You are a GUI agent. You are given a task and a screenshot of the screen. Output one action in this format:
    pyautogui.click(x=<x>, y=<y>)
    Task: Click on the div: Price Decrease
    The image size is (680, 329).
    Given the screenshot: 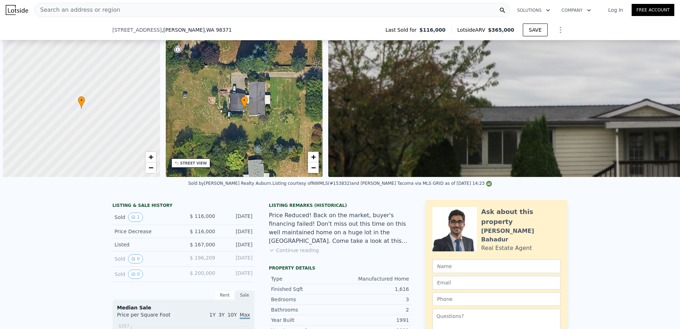 What is the action you would take?
    pyautogui.click(x=146, y=231)
    